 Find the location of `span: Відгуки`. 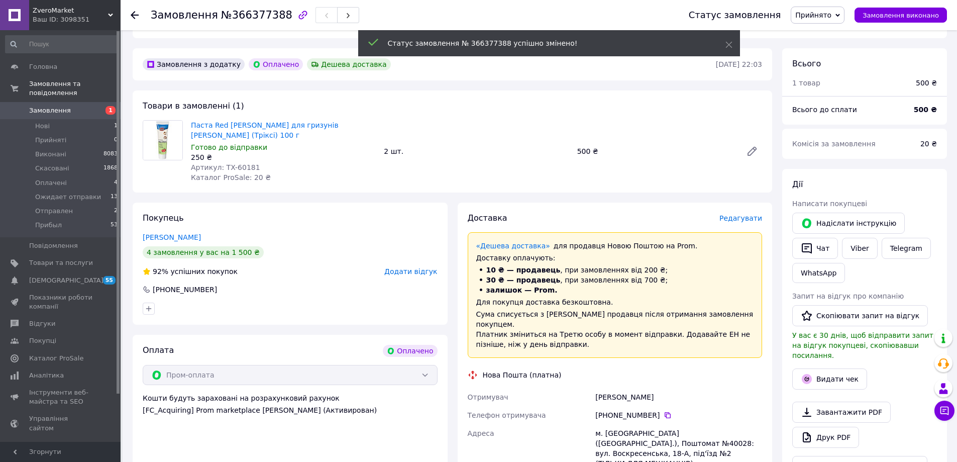

span: Відгуки is located at coordinates (42, 324).